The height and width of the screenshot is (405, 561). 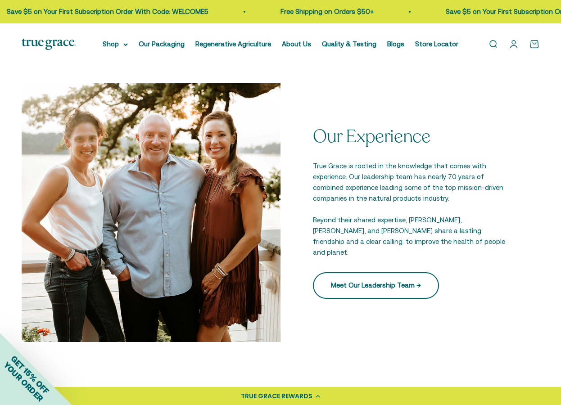 I want to click on a: Blogs, so click(x=396, y=44).